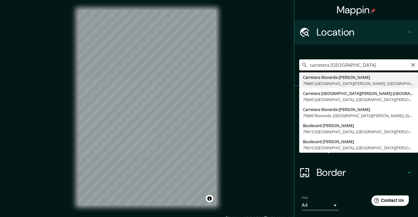 This screenshot has width=418, height=217. What do you see at coordinates (29, 7) in the screenshot?
I see `span: Contact Us` at bounding box center [29, 7].